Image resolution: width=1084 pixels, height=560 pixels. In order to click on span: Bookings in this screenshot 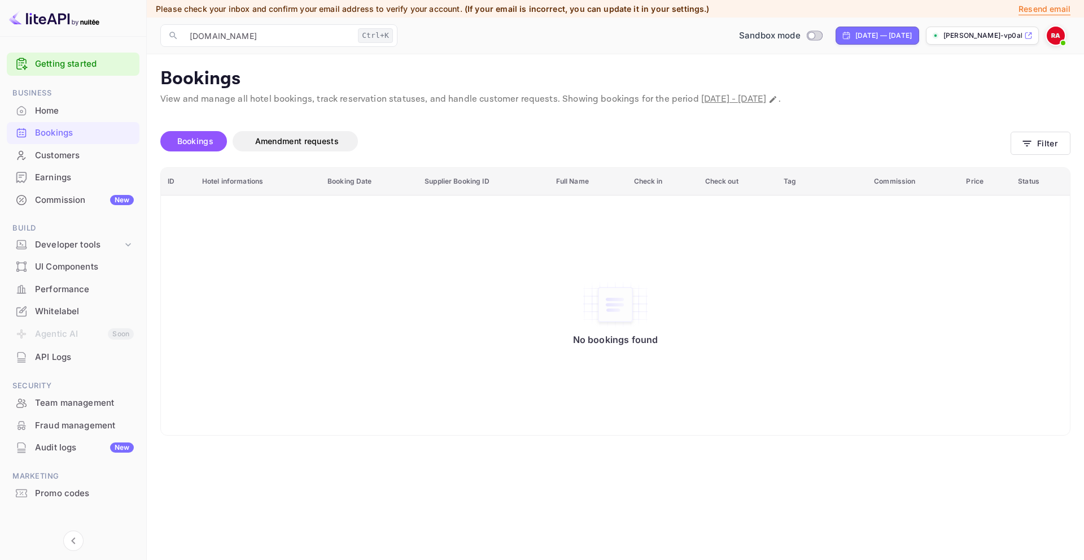, I will do `click(195, 141)`.